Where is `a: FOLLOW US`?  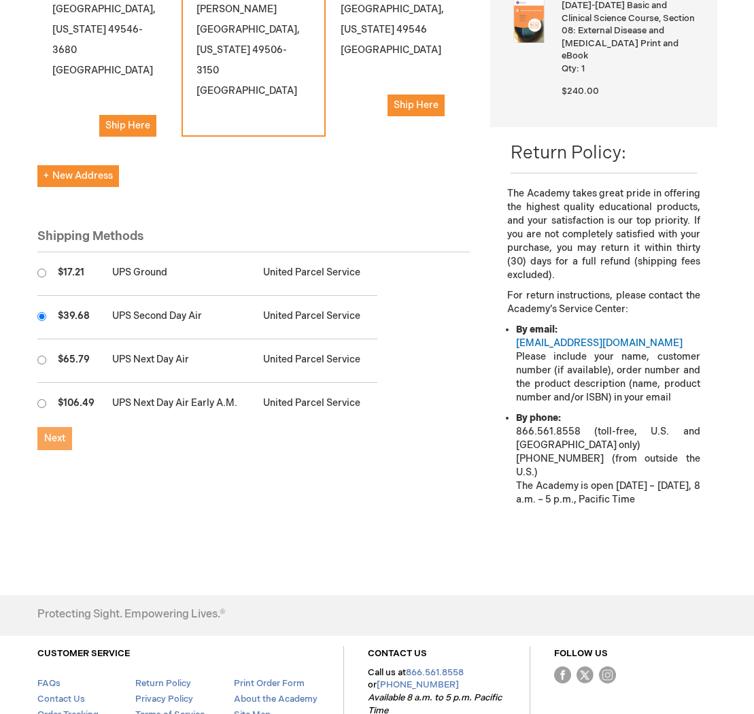
a: FOLLOW US is located at coordinates (581, 653).